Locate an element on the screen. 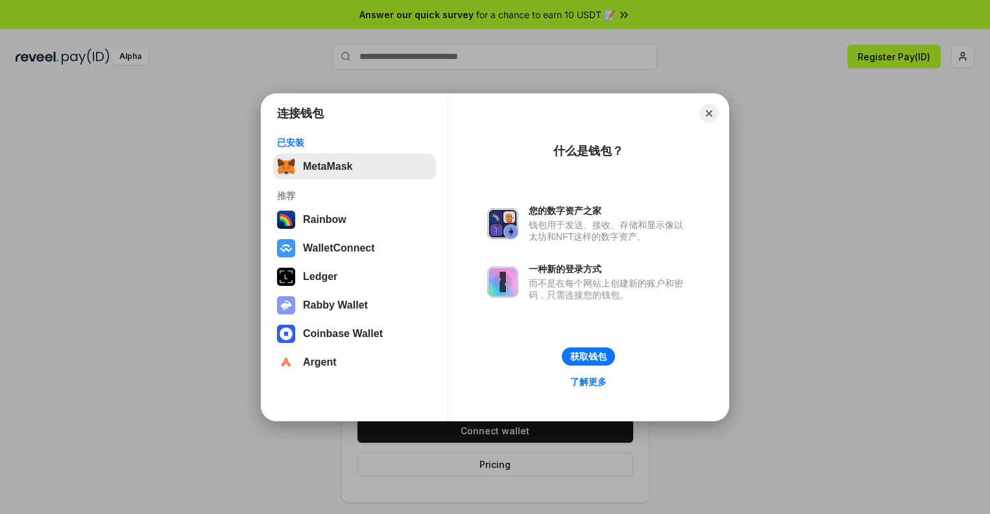  img: svg+xml,%3Csvg%20width%3D%22120%22%20height%3D%22120%22%20viewBox%3D%220%200%20120%20120%22%20fil... is located at coordinates (286, 220).